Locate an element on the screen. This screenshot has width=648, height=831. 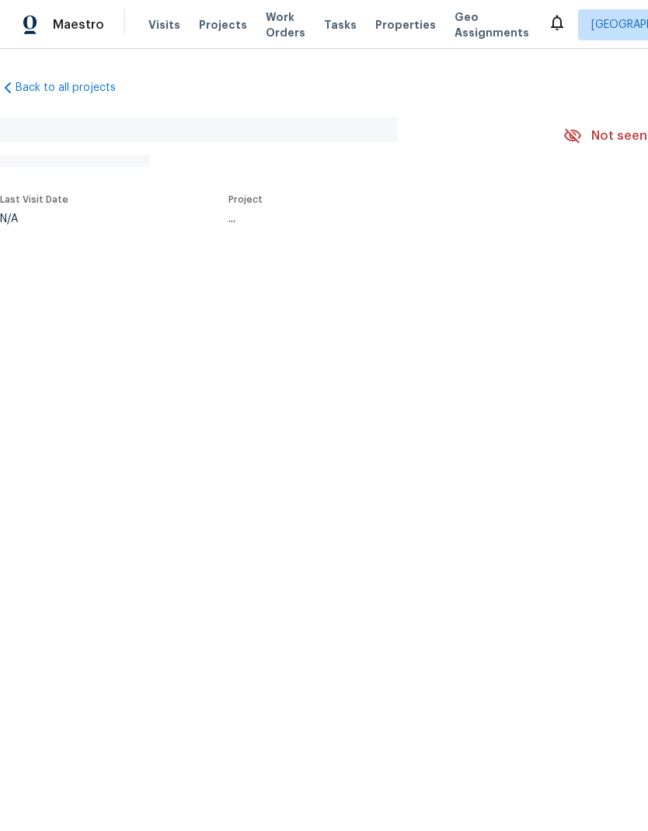
span: Visits is located at coordinates (164, 25).